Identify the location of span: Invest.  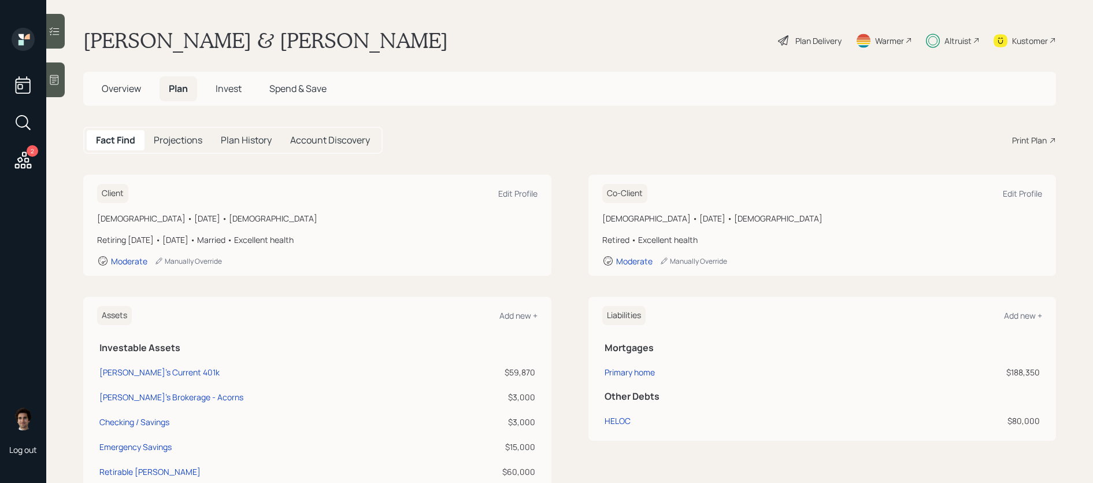
(228, 88).